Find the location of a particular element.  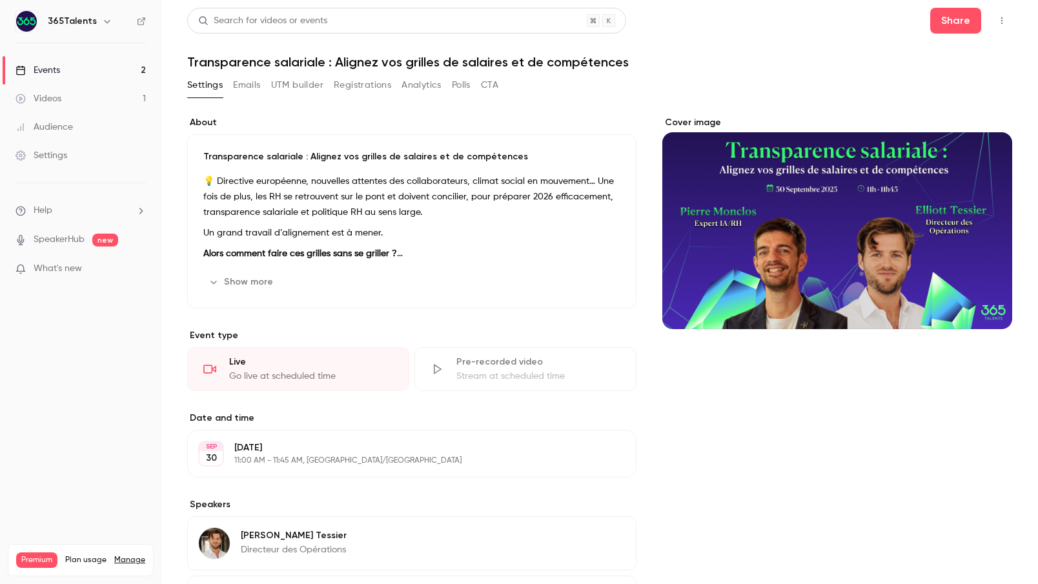

span: Plan usage is located at coordinates (86, 560).